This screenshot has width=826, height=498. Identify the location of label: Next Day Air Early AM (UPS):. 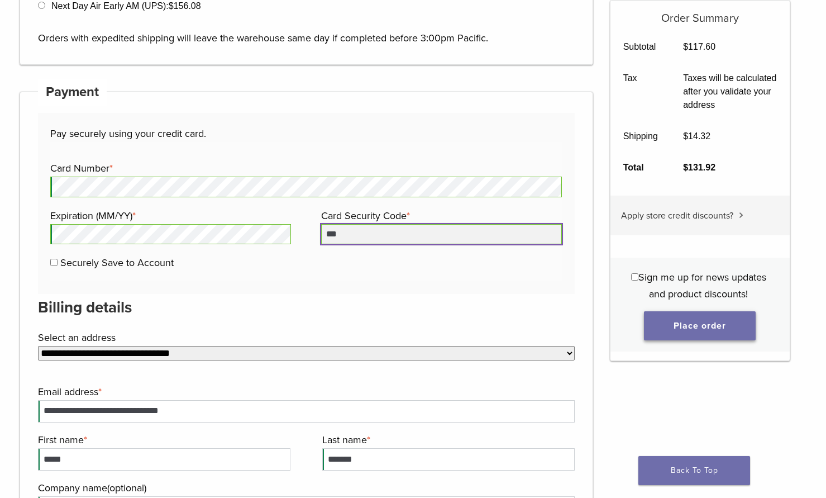
(126, 6).